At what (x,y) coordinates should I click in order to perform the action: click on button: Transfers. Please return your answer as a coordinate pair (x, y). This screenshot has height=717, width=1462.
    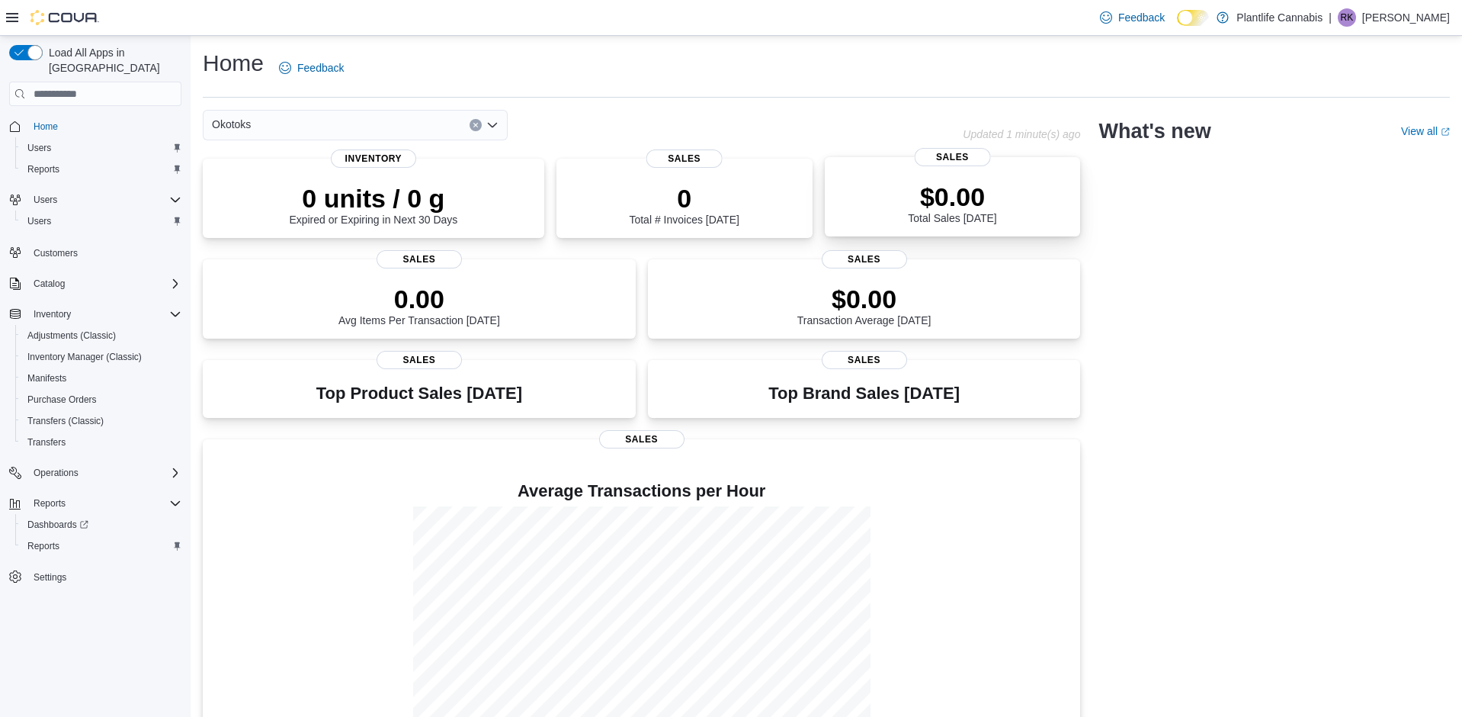
    Looking at the image, I should click on (101, 442).